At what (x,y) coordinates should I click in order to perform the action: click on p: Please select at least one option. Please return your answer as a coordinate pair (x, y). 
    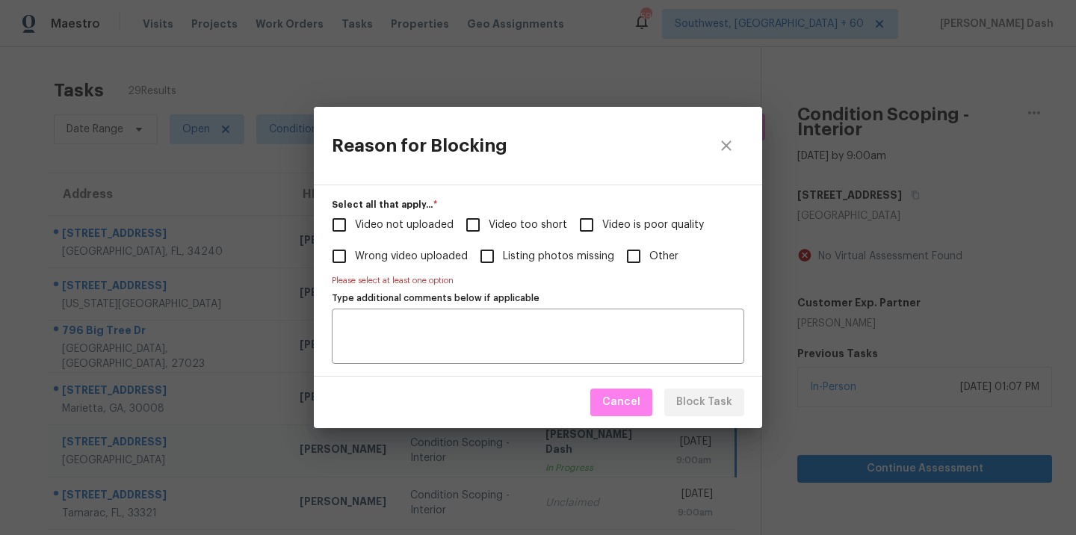
    Looking at the image, I should click on (538, 281).